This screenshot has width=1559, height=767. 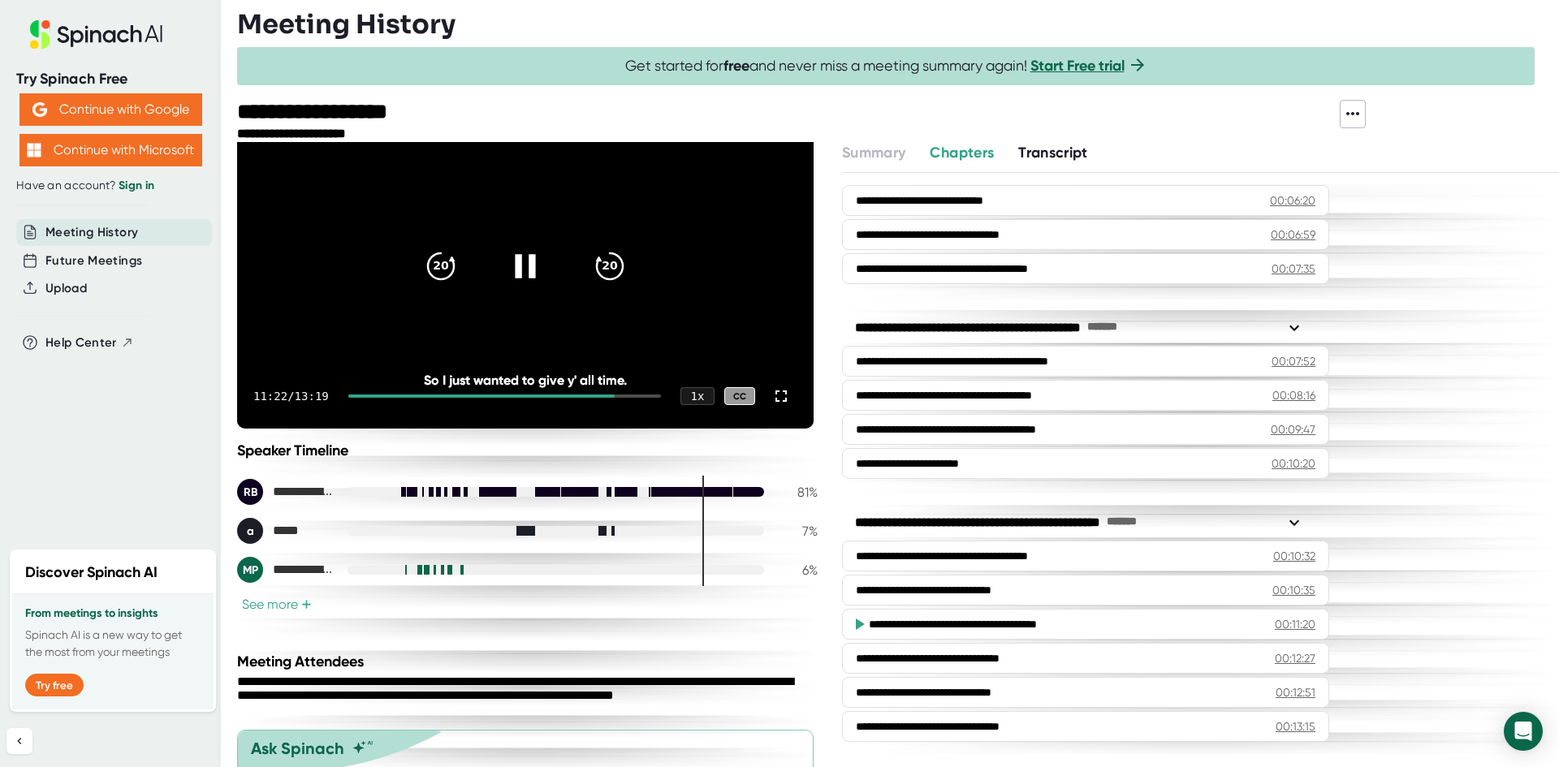 I want to click on div: RB, so click(x=250, y=492).